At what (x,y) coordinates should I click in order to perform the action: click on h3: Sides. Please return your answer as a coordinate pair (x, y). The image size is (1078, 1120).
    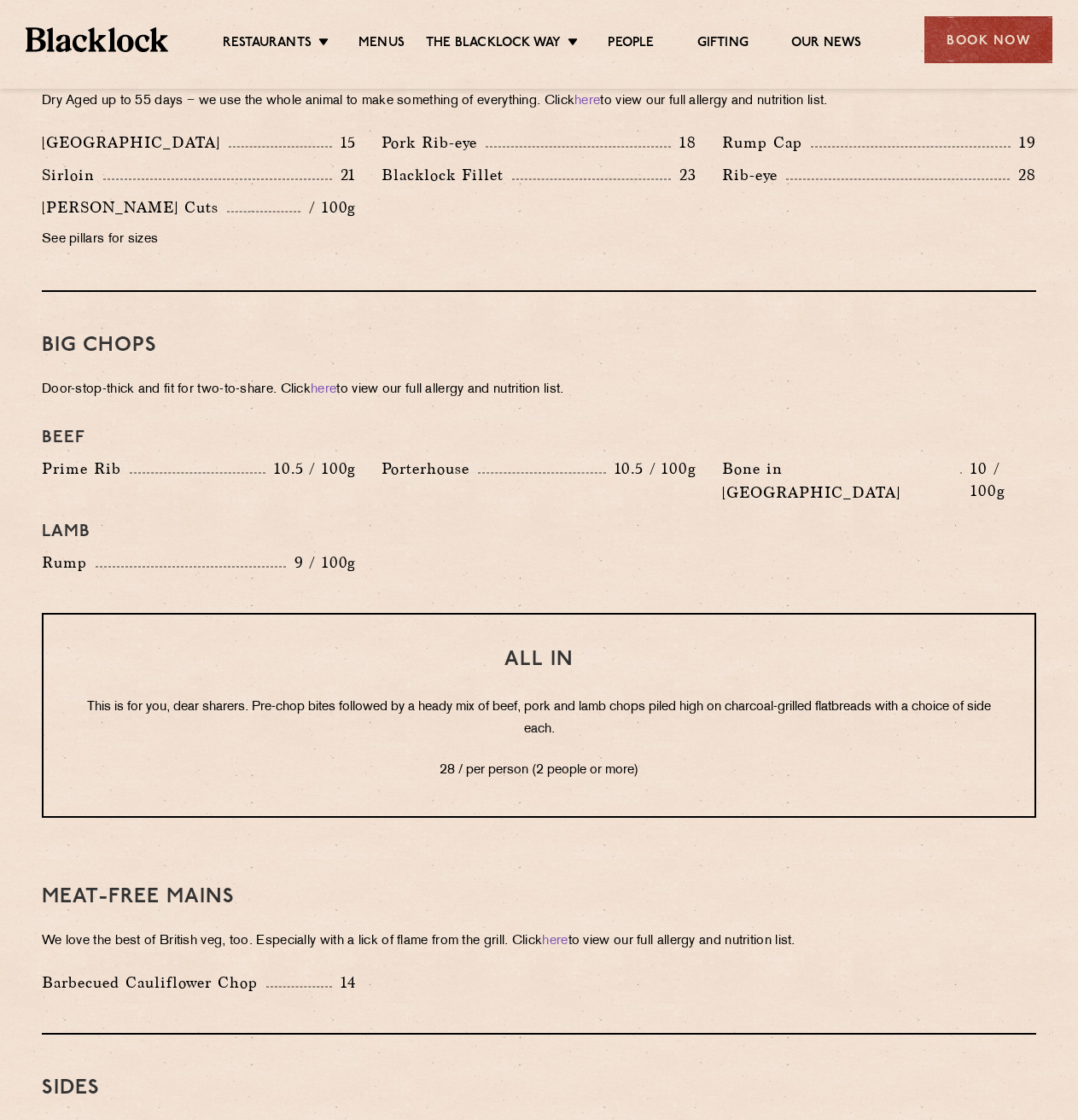
    Looking at the image, I should click on (539, 1088).